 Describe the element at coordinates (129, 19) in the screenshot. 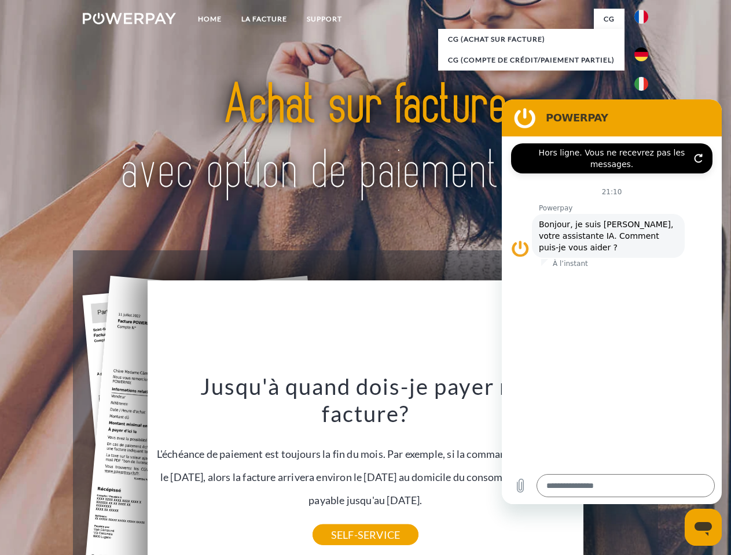

I see `img: logo-powerpay-white.svg` at that location.